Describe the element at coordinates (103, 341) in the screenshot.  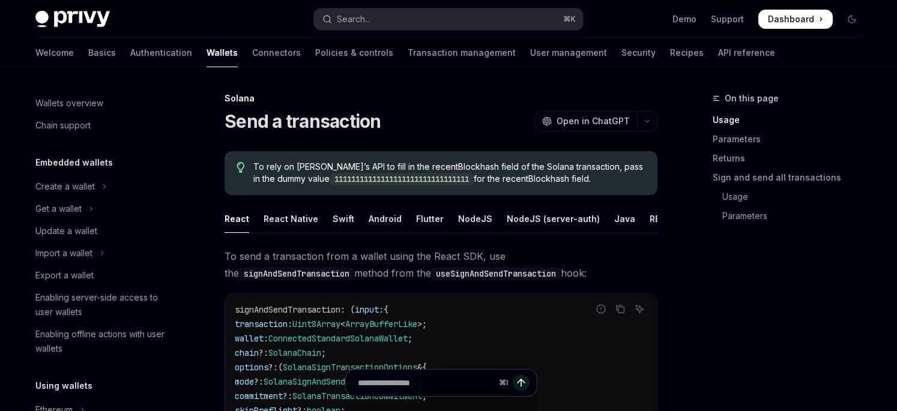
I see `a: Enabling offline actions with user wallets` at that location.